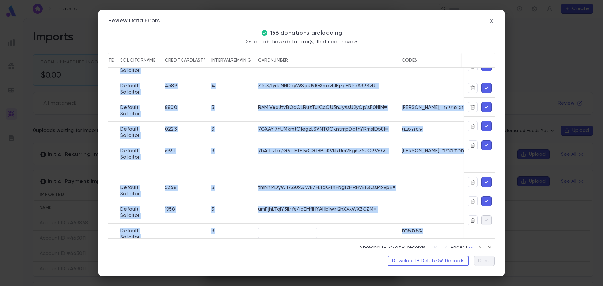 This screenshot has height=286, width=603. I want to click on div: 6931, so click(170, 151).